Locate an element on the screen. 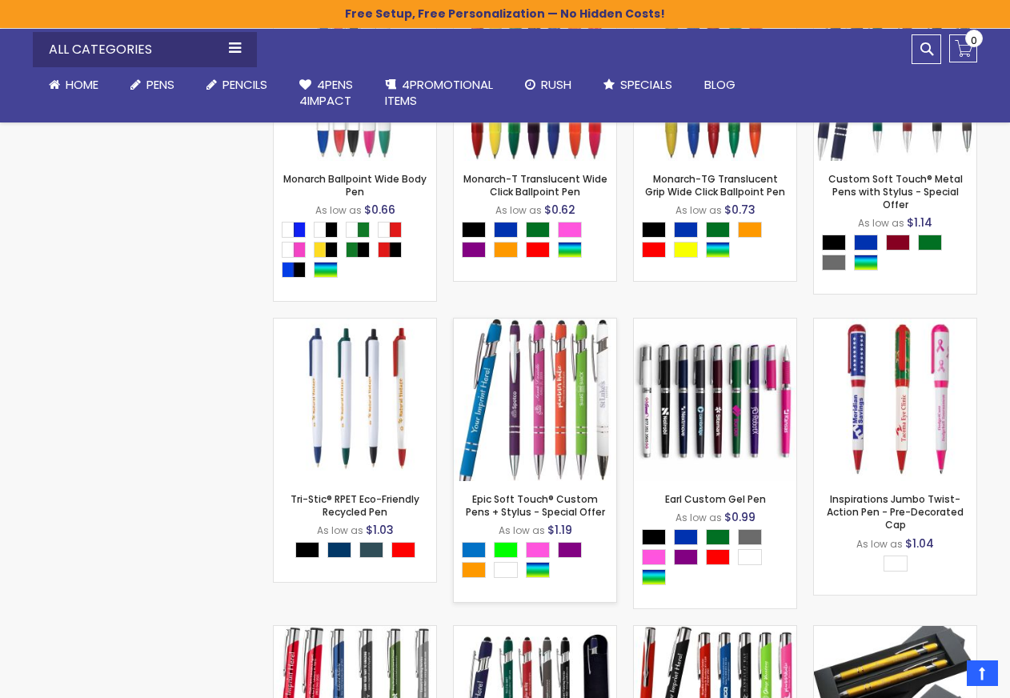 The width and height of the screenshot is (1010, 698). a: Paramount Custom Metal Stylus® Pens -Special Offer is located at coordinates (714, 631).